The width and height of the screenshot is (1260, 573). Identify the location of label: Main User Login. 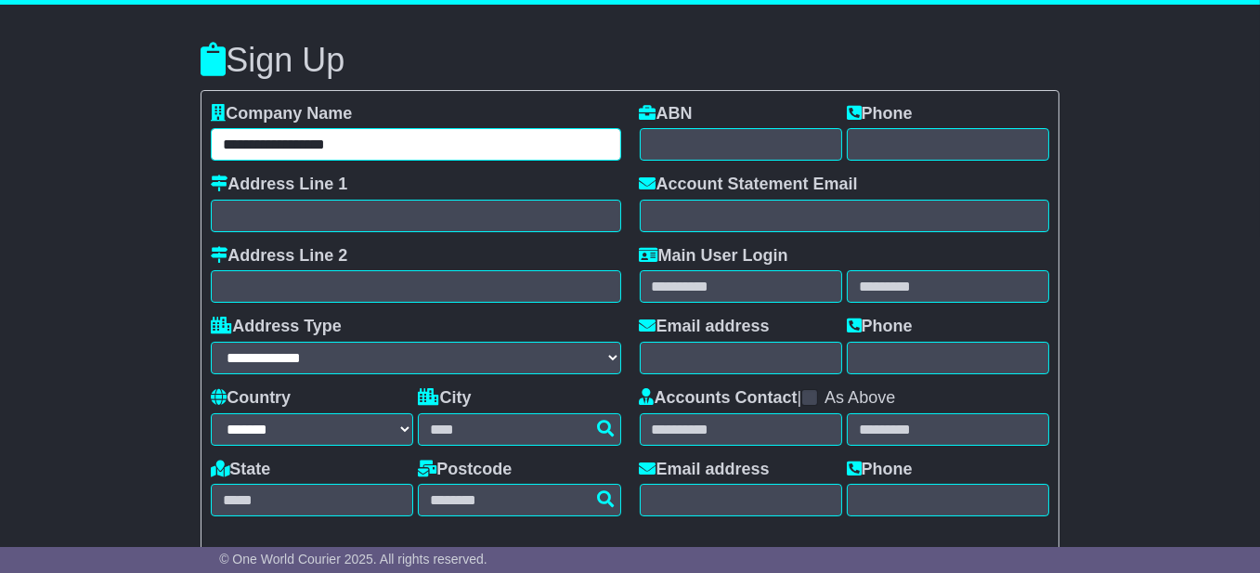
(714, 256).